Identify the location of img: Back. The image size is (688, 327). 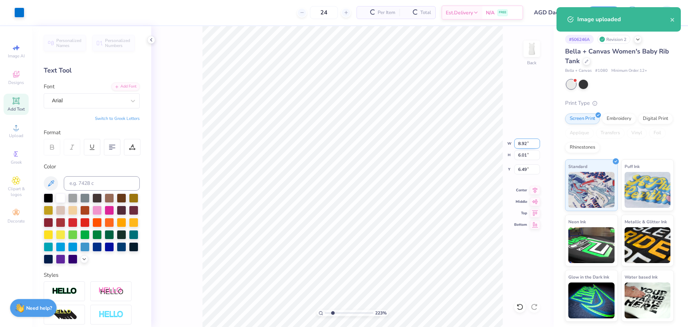
(532, 49).